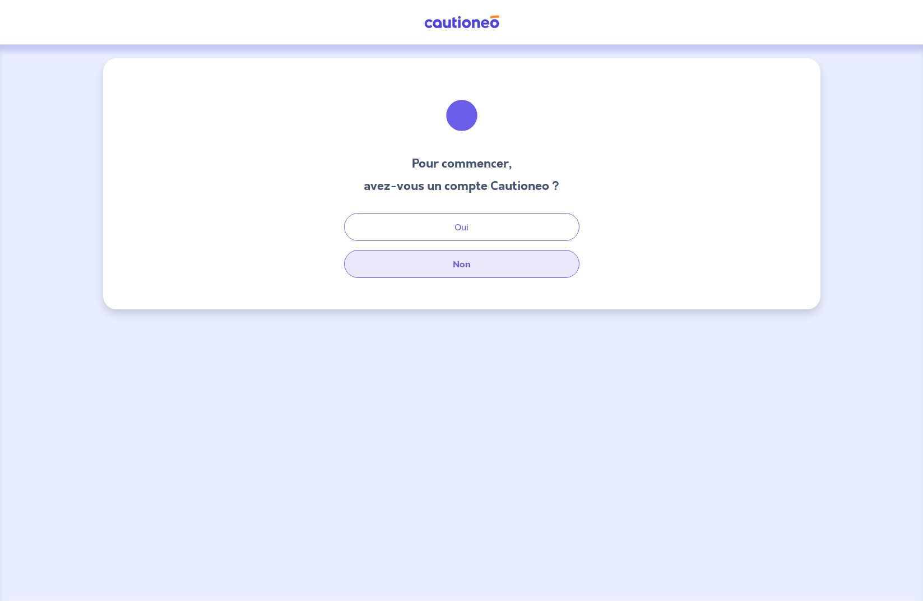  What do you see at coordinates (461, 164) in the screenshot?
I see `h3: Pour commencer,` at bounding box center [461, 164].